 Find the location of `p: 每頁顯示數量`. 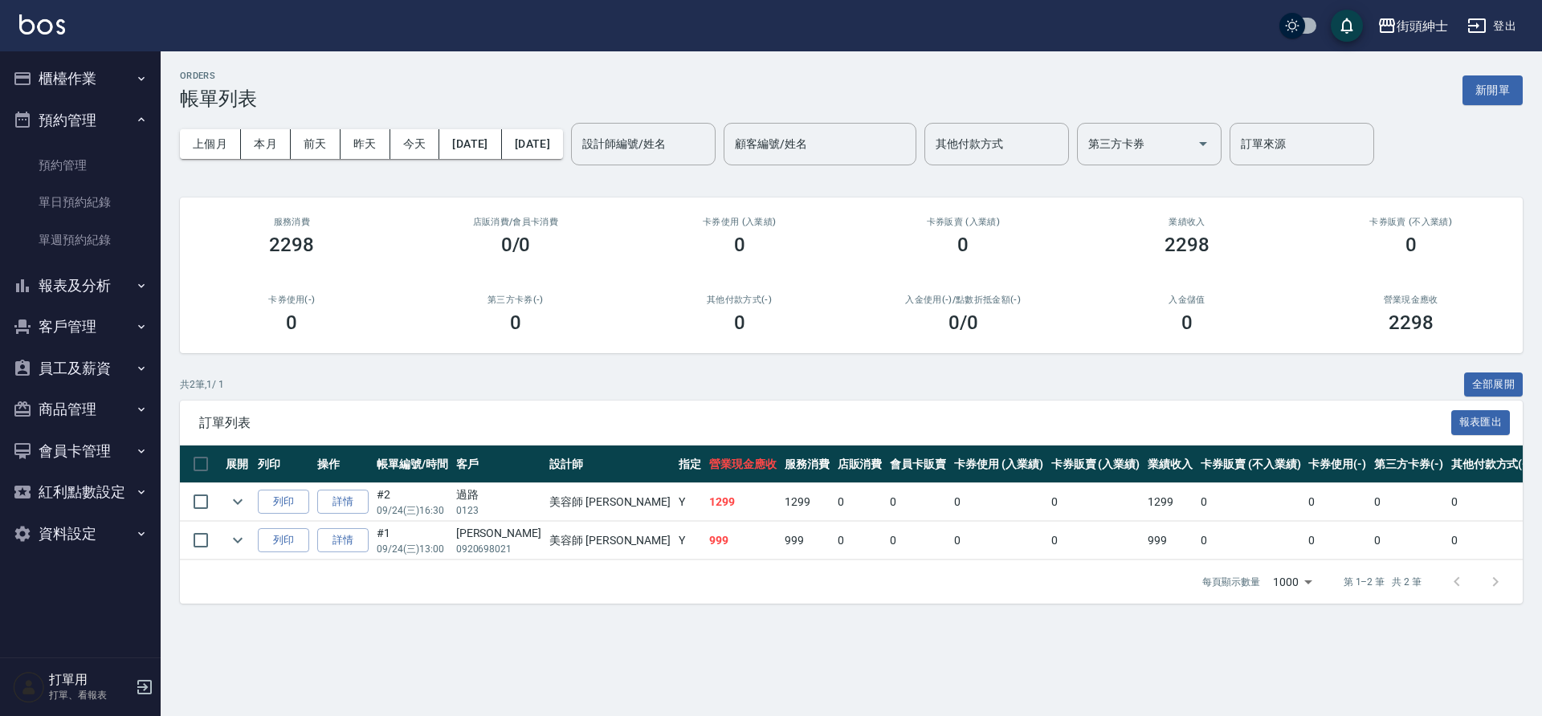

p: 每頁顯示數量 is located at coordinates (1231, 582).